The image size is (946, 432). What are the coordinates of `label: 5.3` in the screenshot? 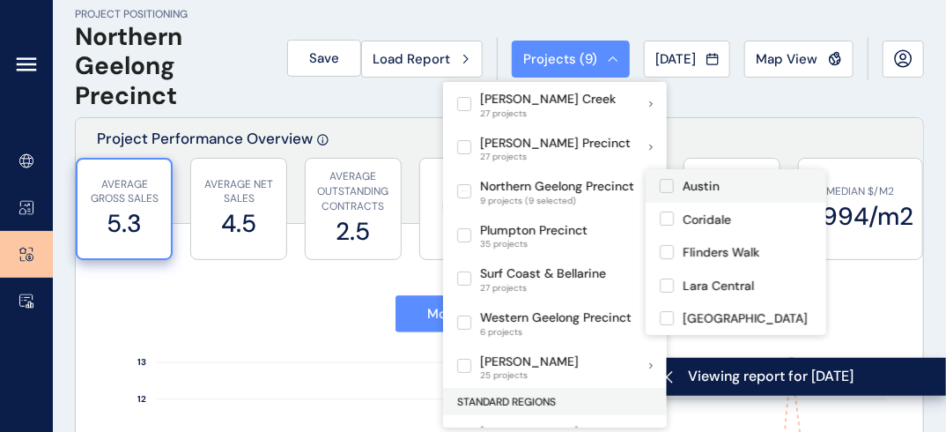 It's located at (124, 223).